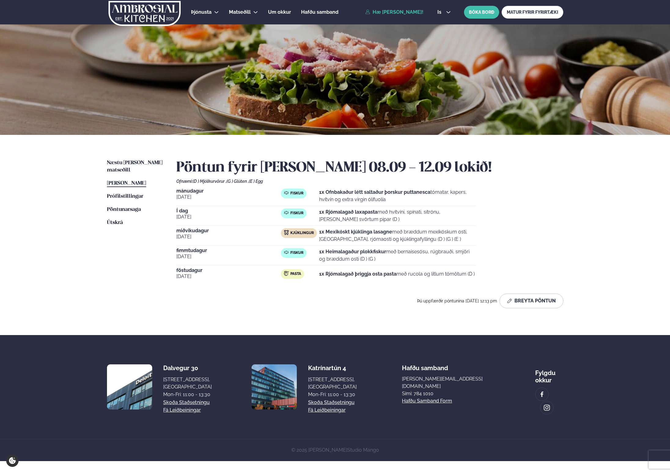  I want to click on a: Cookie settings, so click(12, 461).